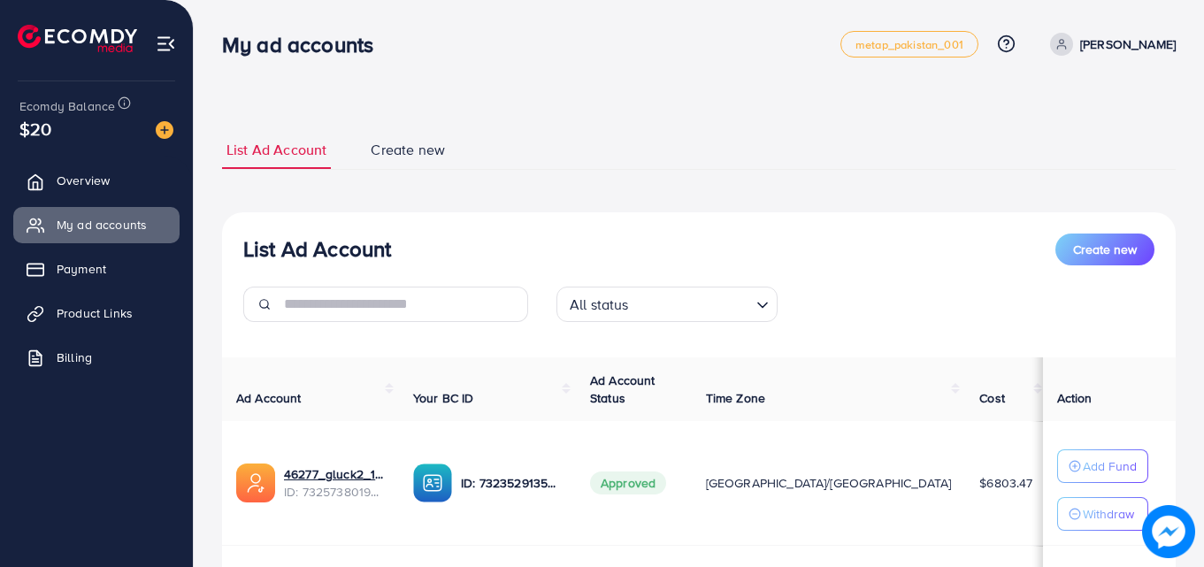 The image size is (1204, 567). What do you see at coordinates (269, 398) in the screenshot?
I see `span: Ad Account` at bounding box center [269, 398].